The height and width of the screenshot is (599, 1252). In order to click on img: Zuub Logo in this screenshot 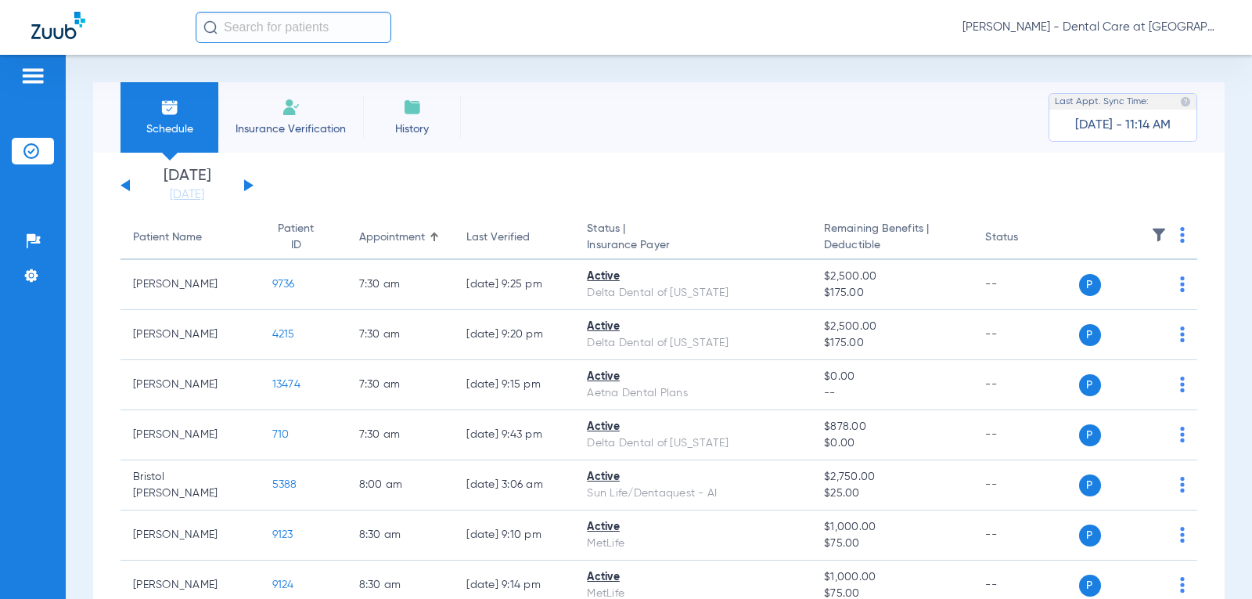, I will do `click(58, 25)`.